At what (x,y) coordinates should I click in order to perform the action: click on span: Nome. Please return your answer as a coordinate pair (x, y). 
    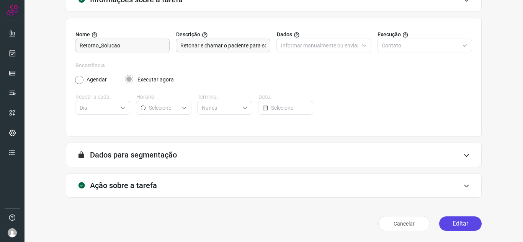
    Looking at the image, I should click on (83, 34).